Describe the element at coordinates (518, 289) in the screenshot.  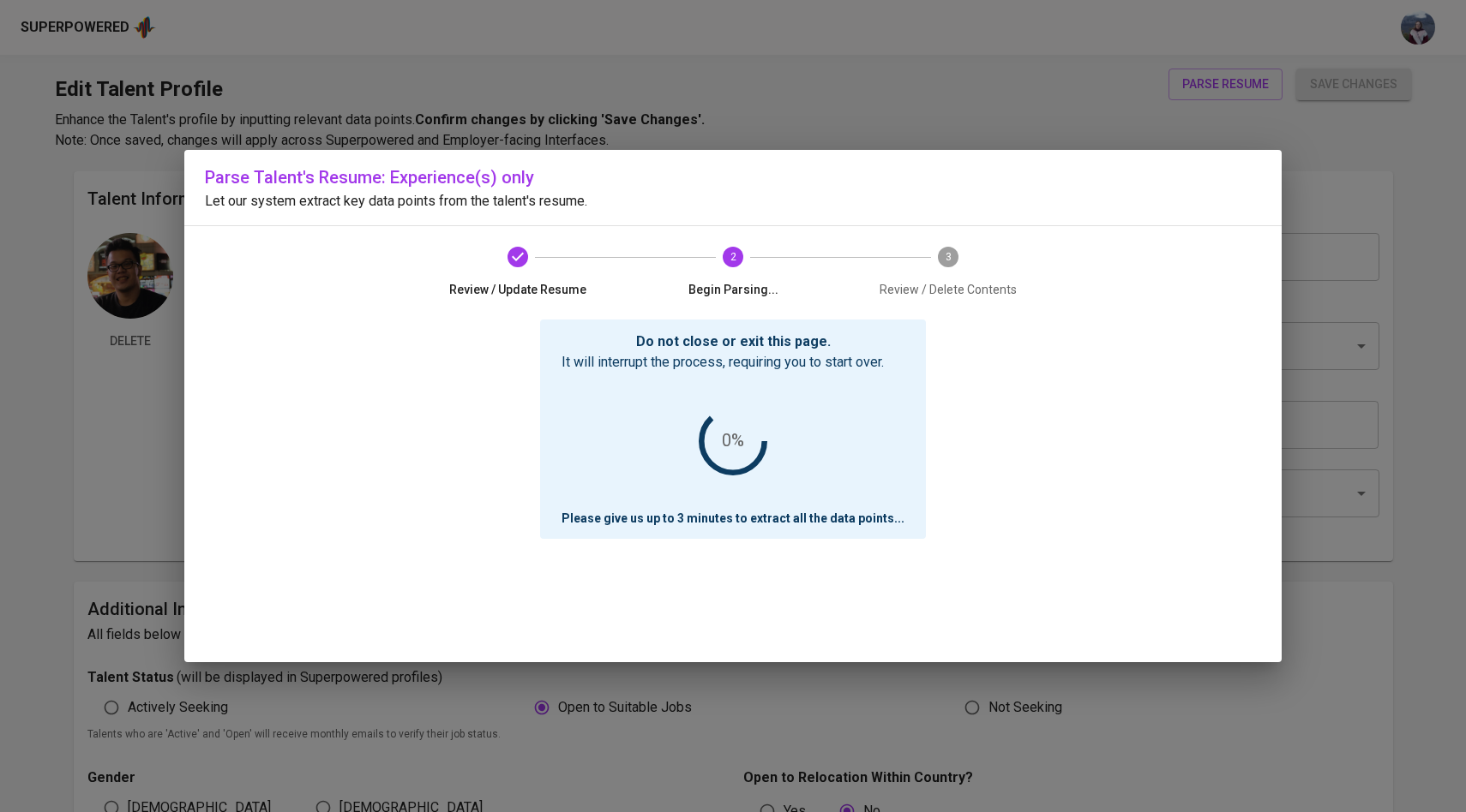
I see `span: Review / Update Resume` at that location.